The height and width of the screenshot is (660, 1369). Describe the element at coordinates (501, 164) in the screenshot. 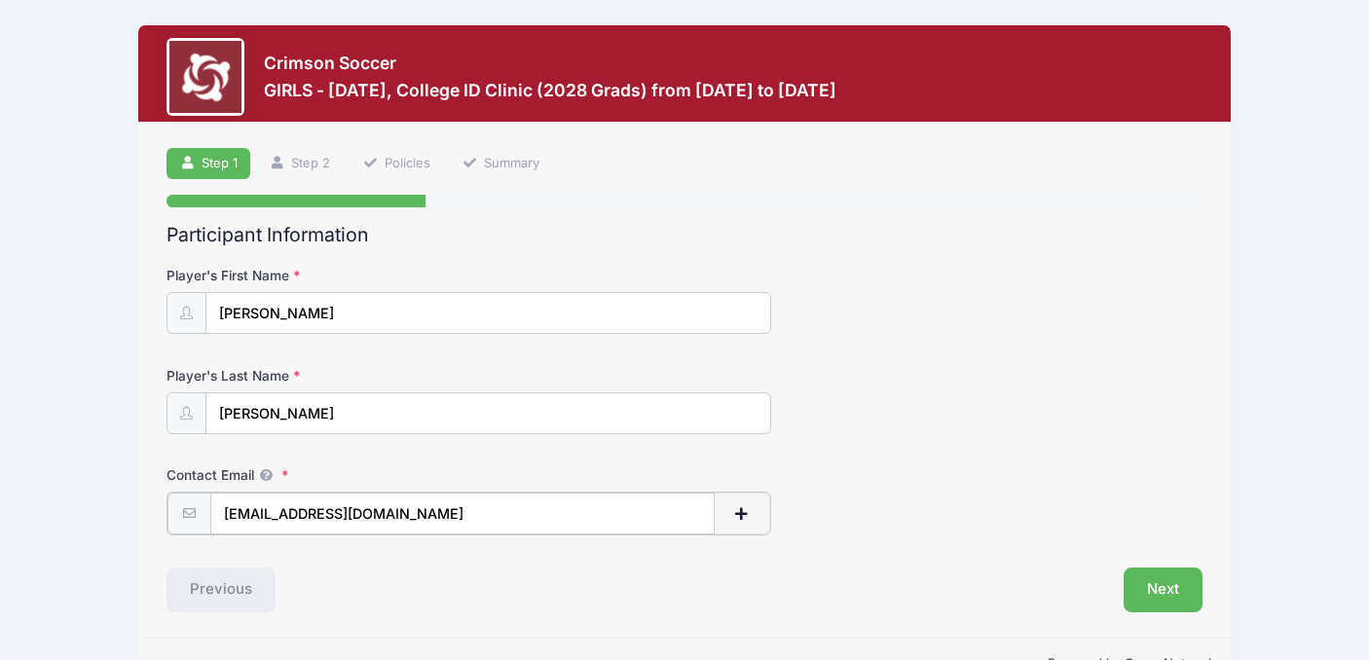

I see `a: Summary` at that location.